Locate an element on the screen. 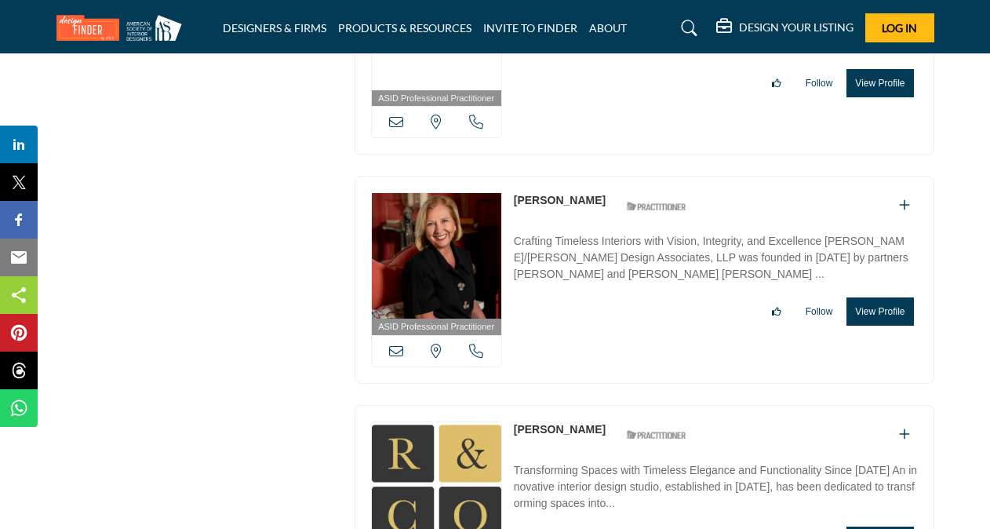 Image resolution: width=990 pixels, height=529 pixels. a: Search is located at coordinates (687, 28).